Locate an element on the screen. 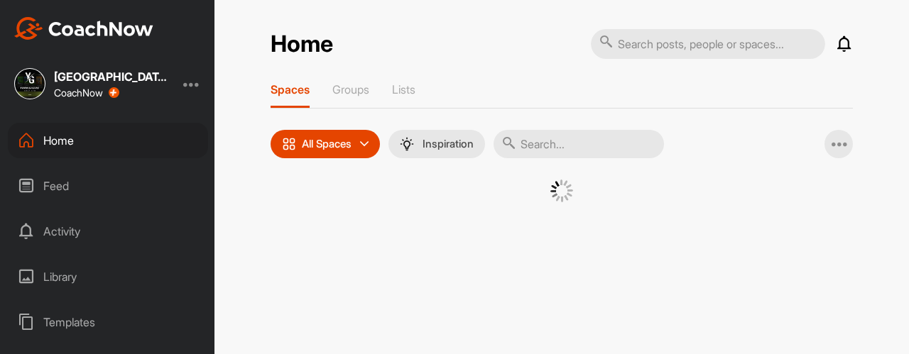 The height and width of the screenshot is (354, 909). div: Library is located at coordinates (108, 277).